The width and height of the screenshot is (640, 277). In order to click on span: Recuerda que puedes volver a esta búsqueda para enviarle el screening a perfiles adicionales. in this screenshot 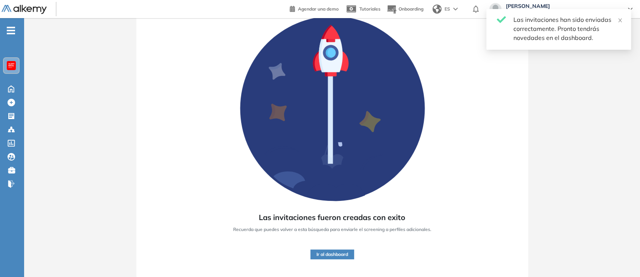, I will do `click(332, 229)`.